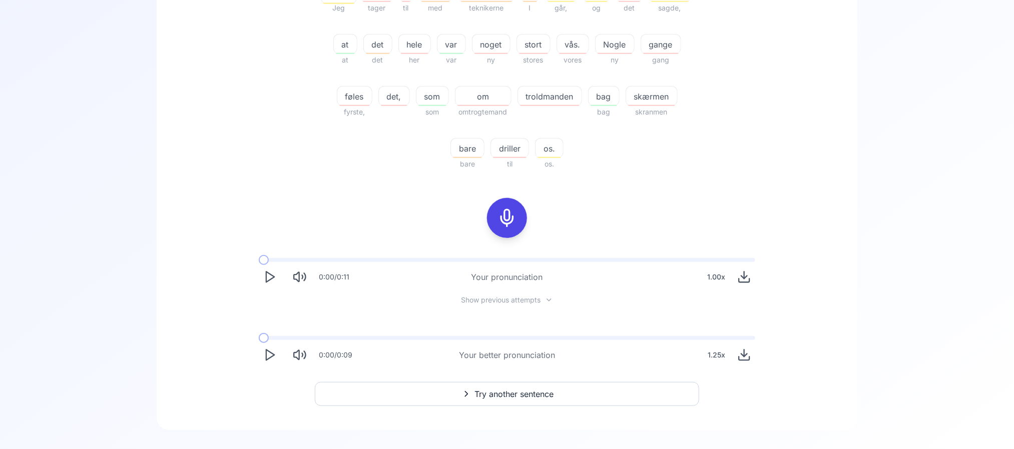 This screenshot has height=449, width=1014. Describe the element at coordinates (486, 8) in the screenshot. I see `span: teknikerne` at that location.